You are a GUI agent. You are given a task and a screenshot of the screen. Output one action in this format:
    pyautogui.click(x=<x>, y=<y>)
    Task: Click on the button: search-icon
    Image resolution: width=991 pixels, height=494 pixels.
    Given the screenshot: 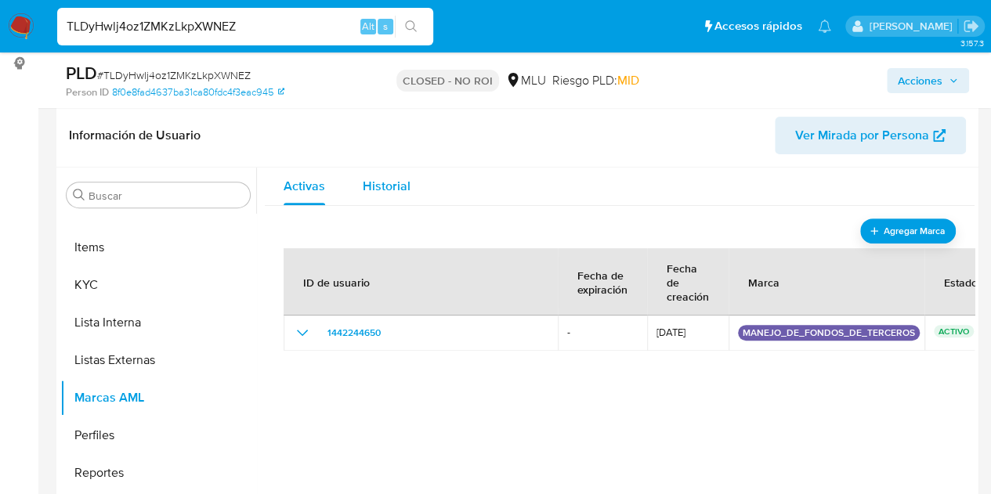 What is the action you would take?
    pyautogui.click(x=411, y=27)
    